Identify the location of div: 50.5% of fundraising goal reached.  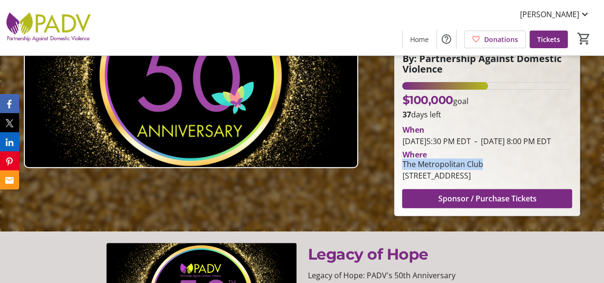
(487, 86).